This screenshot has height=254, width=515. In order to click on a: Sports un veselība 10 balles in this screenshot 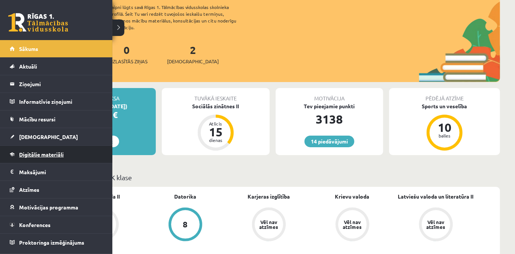, I will do `click(445, 127)`.